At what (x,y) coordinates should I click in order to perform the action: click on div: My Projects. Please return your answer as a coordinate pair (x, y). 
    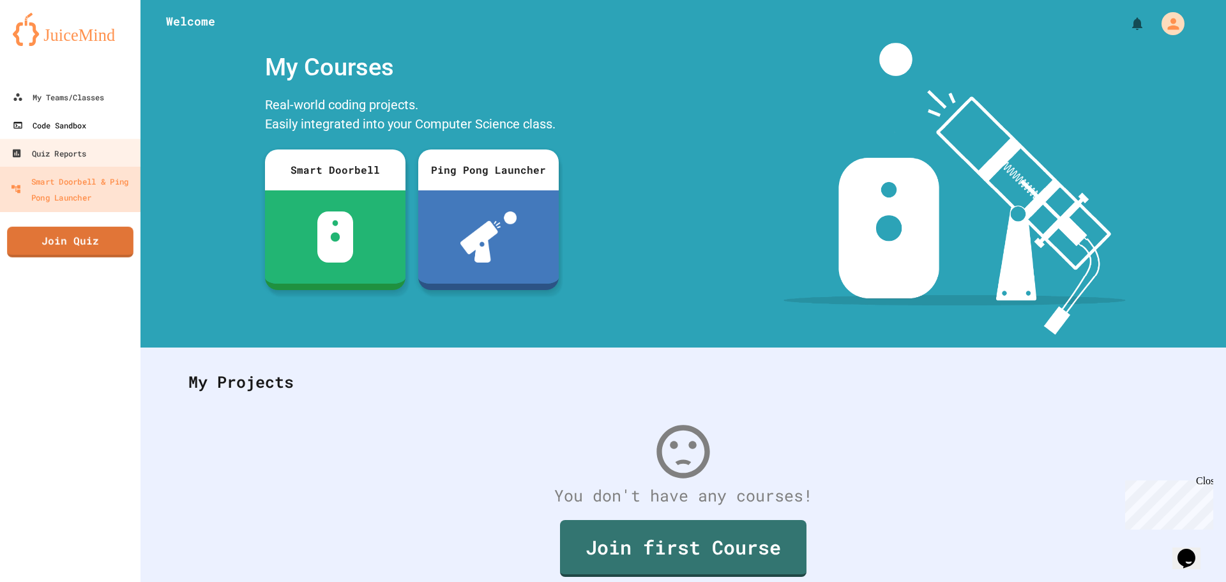
    Looking at the image, I should click on (683, 382).